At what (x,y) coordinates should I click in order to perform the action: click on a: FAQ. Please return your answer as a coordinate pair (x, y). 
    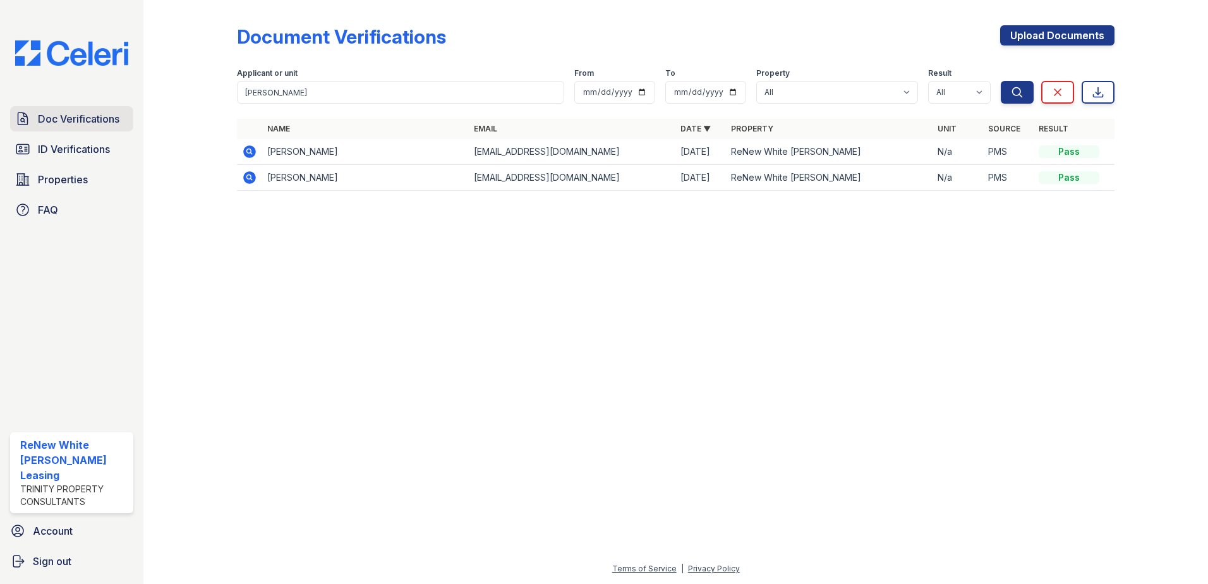
    Looking at the image, I should click on (71, 210).